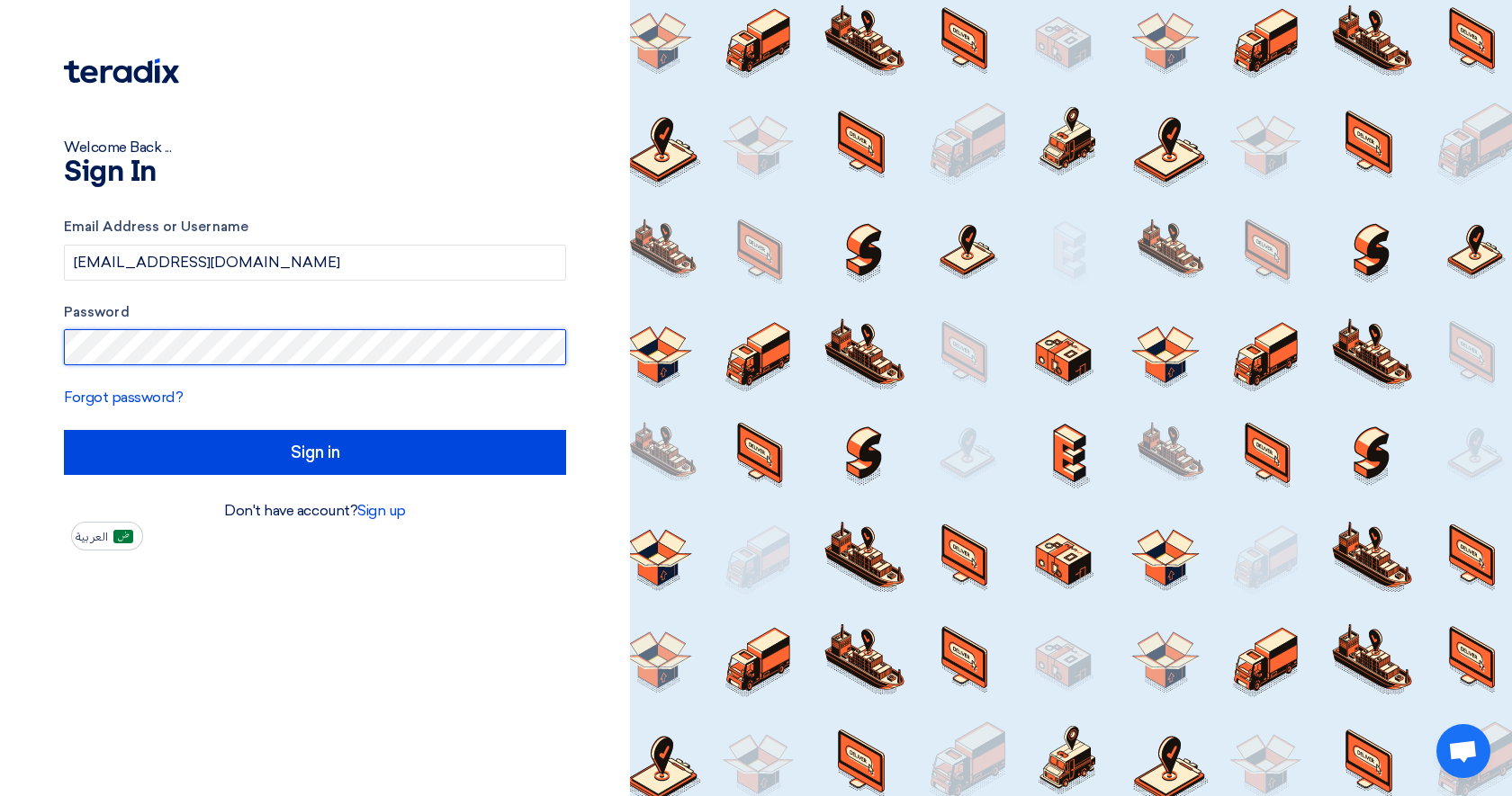 This screenshot has height=796, width=1512. I want to click on a: Open chat, so click(1464, 752).